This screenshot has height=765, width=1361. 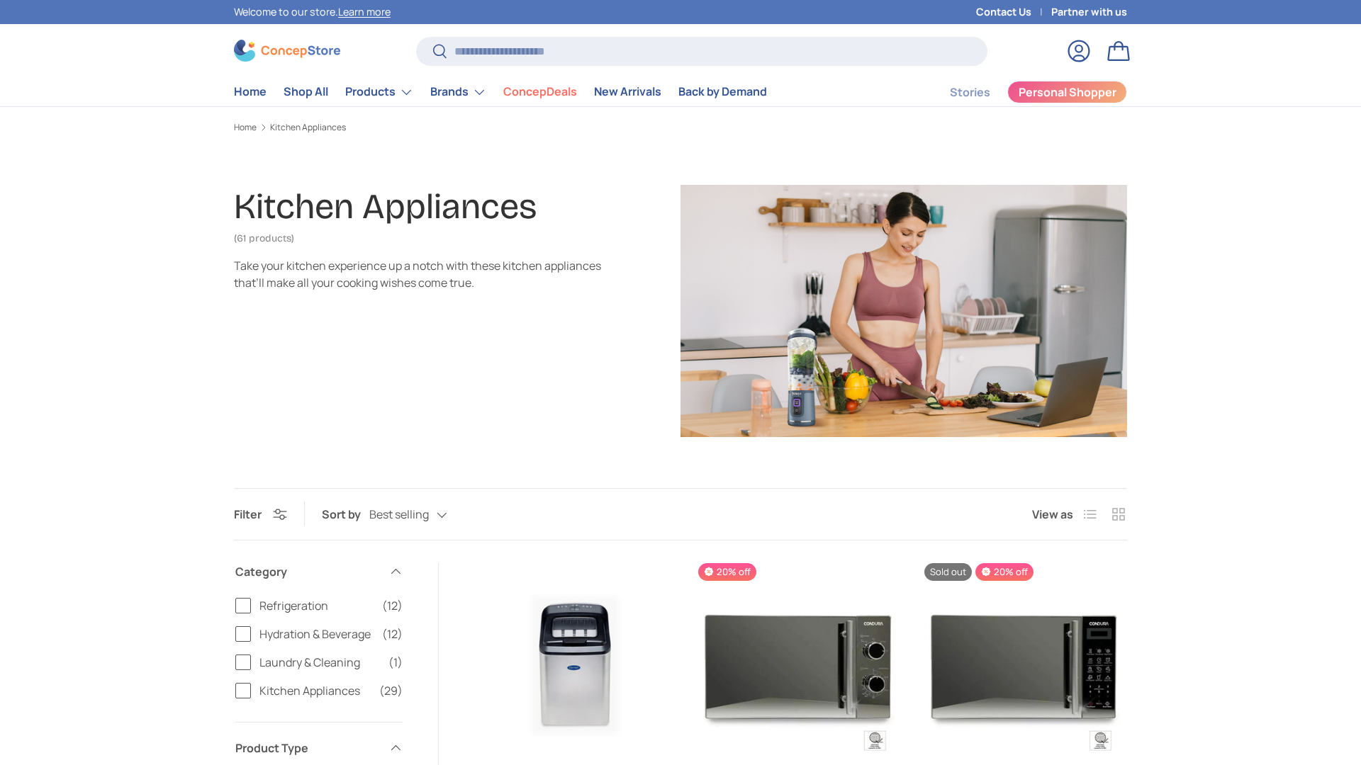 What do you see at coordinates (948, 572) in the screenshot?
I see `span: Sold out` at bounding box center [948, 572].